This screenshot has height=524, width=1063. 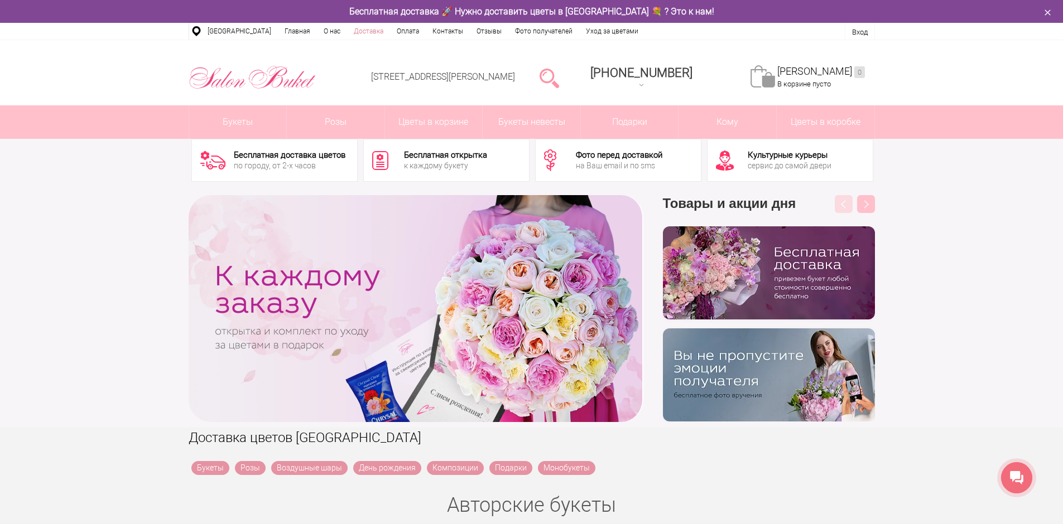 What do you see at coordinates (445, 166) in the screenshot?
I see `div: к каждому букету` at bounding box center [445, 166].